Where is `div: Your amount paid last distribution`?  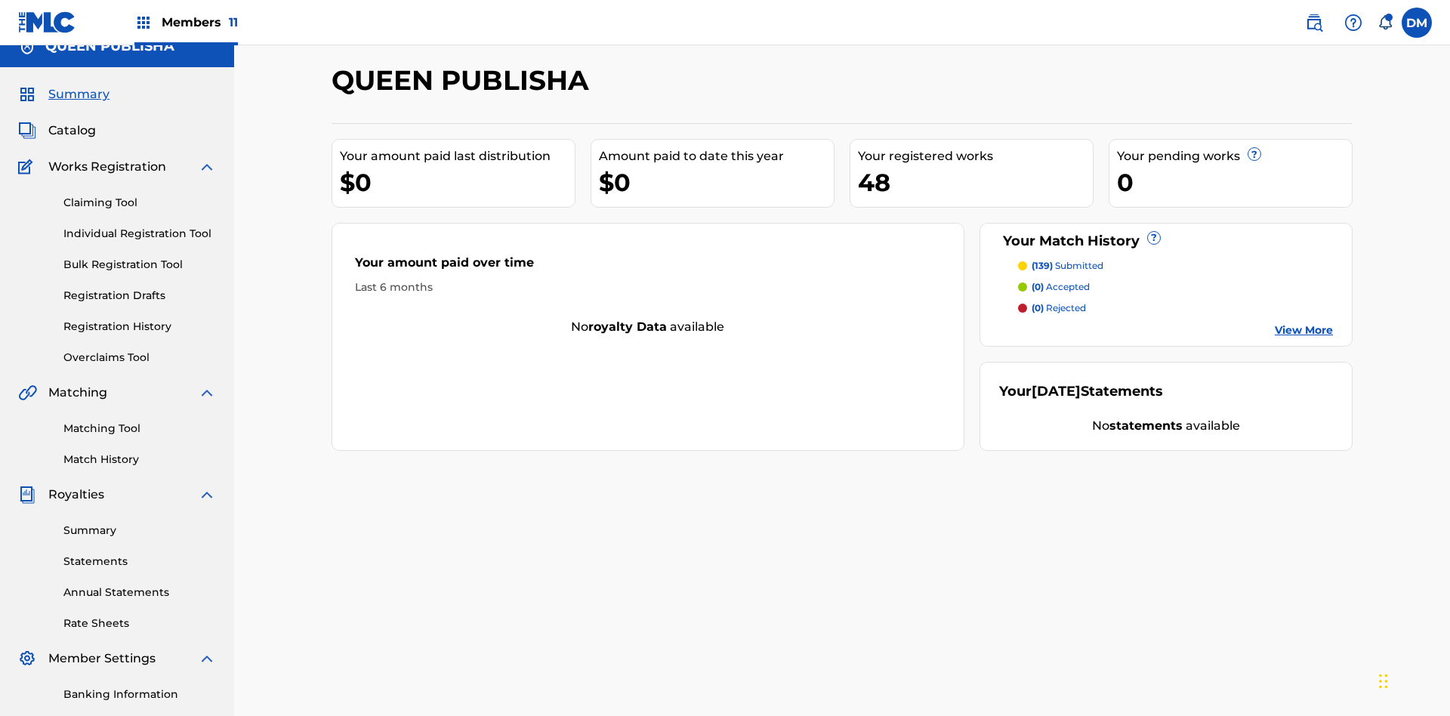
div: Your amount paid last distribution is located at coordinates (457, 156).